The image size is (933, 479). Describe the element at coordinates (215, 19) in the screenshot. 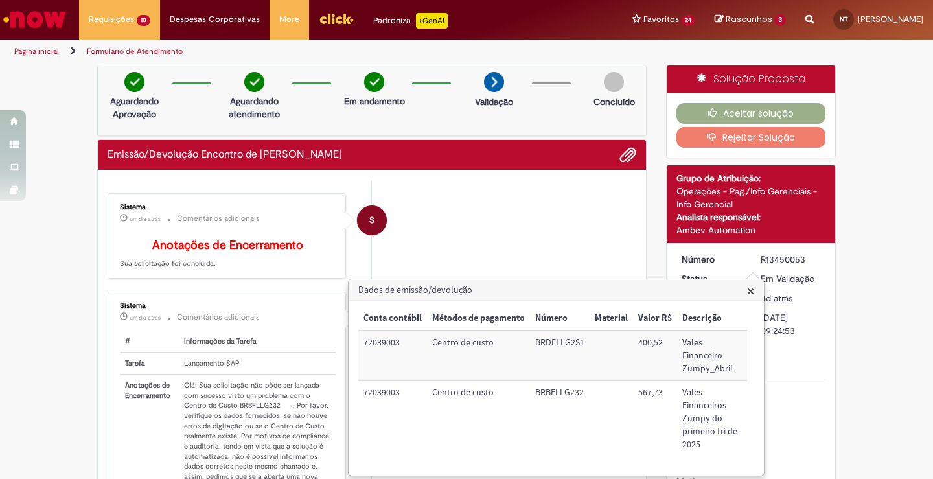

I see `span: Despesas Corporativas` at that location.